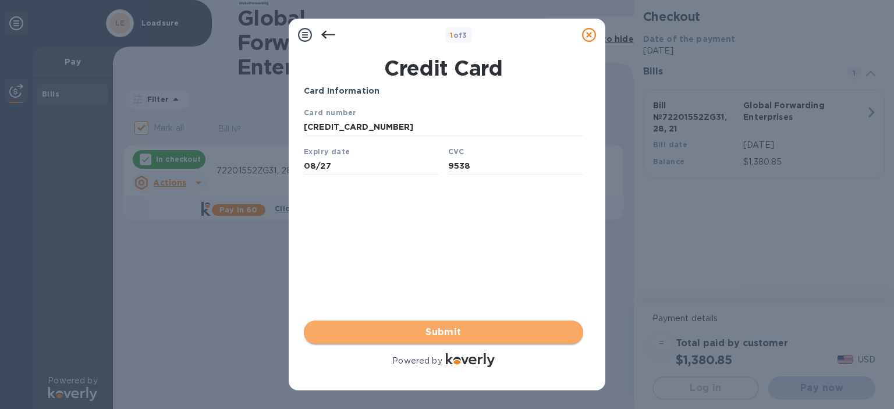 The image size is (894, 409). Describe the element at coordinates (470, 360) in the screenshot. I see `img: Logo` at that location.